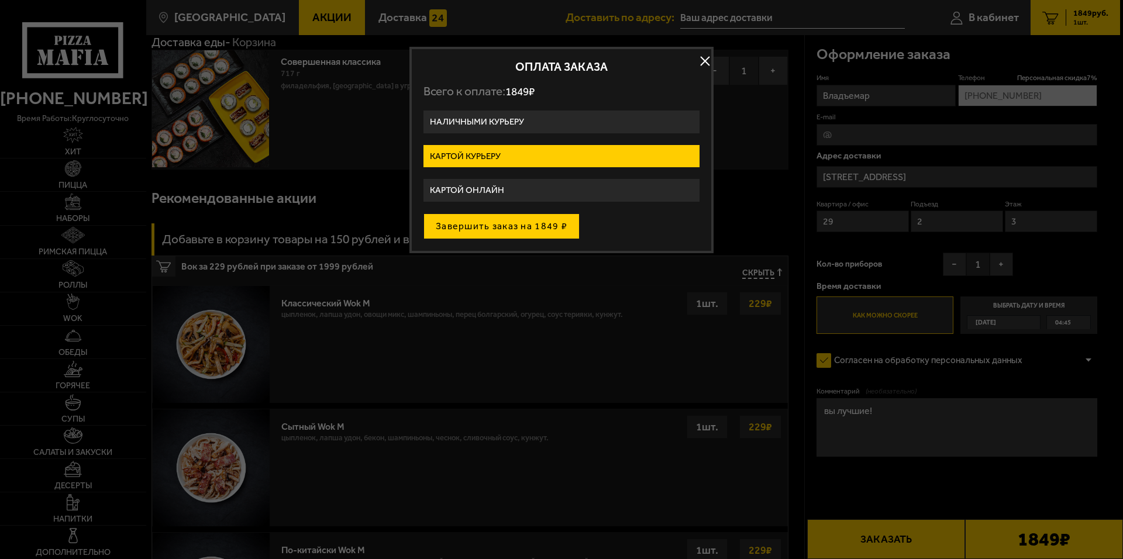 Image resolution: width=1123 pixels, height=559 pixels. What do you see at coordinates (562, 91) in the screenshot?
I see `p: Всего к оплате:` at bounding box center [562, 91].